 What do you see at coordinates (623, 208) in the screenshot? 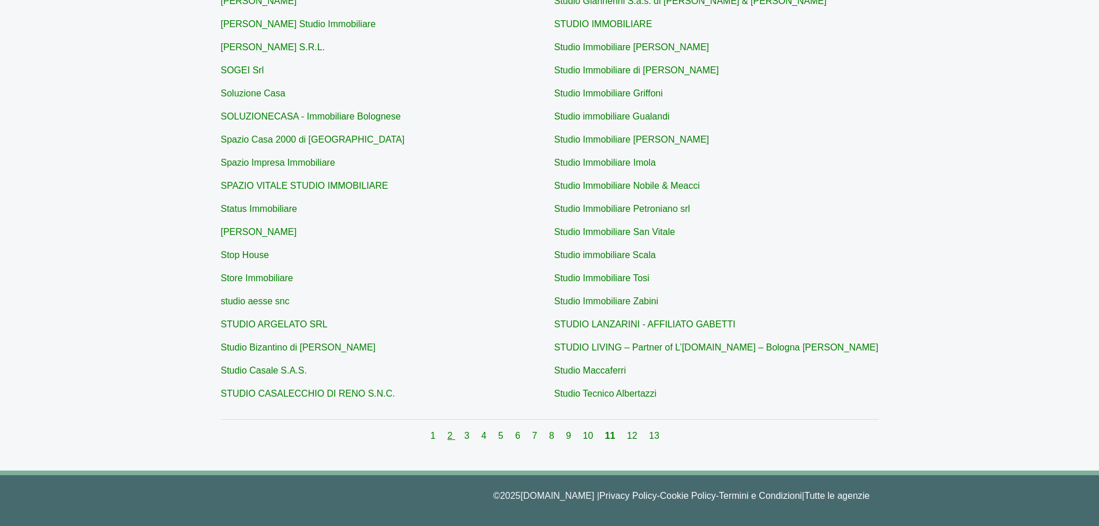
I see `a: Studio Immobiliare Petroniano srl` at bounding box center [623, 208].